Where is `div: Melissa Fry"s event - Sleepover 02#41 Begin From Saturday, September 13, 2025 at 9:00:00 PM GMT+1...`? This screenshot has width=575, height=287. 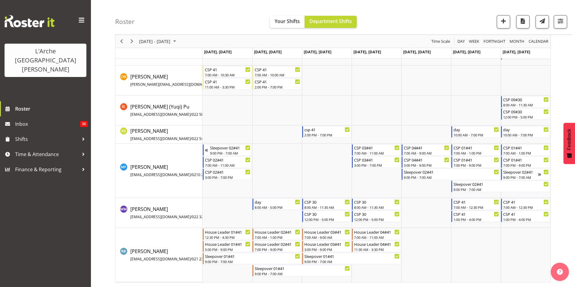
div: Melissa Fry"s event - Sleepover 02#41 Begin From Saturday, September 13, 2025 at 9:00:00 PM GMT+1... is located at coordinates (500, 186).